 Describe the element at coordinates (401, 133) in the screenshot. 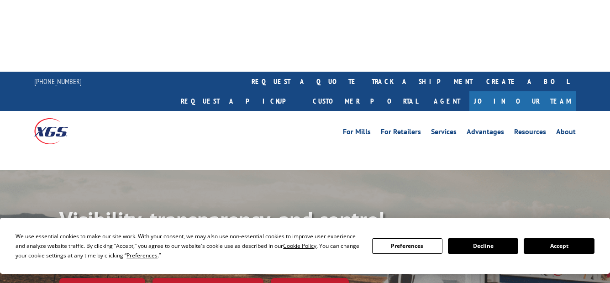

I see `a: For Retailers` at that location.